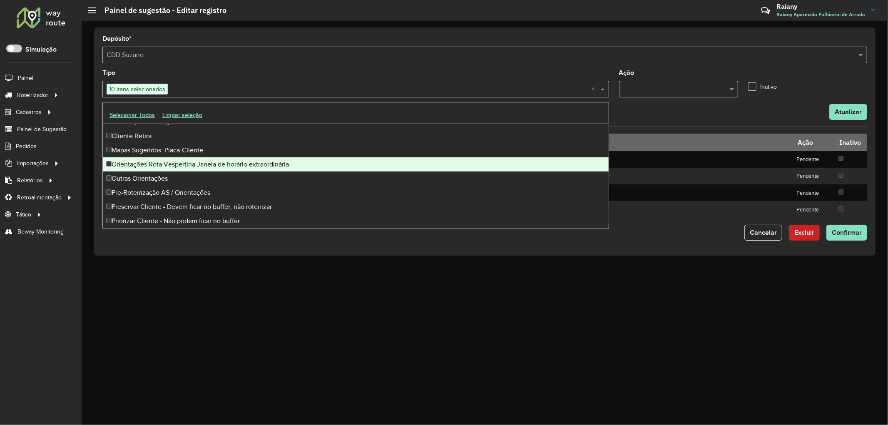 Image resolution: width=888 pixels, height=425 pixels. I want to click on th: Ação, so click(814, 142).